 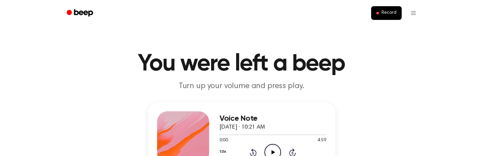 I want to click on span: Record, so click(x=389, y=13).